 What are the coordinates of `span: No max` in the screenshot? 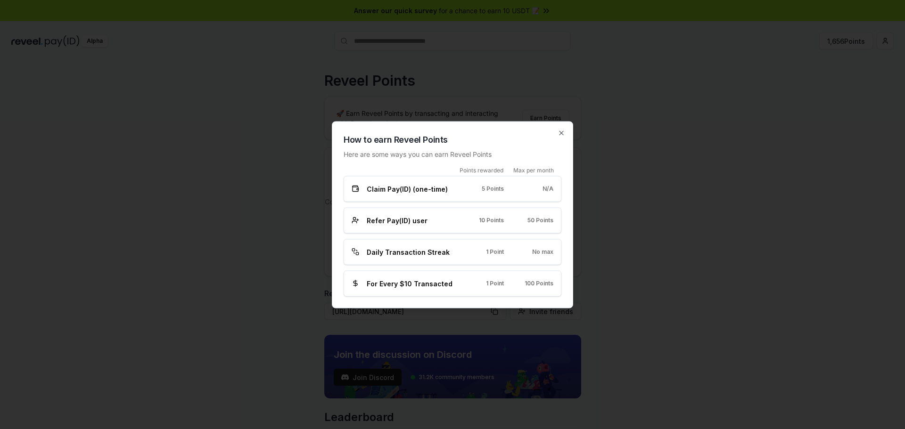 It's located at (542, 252).